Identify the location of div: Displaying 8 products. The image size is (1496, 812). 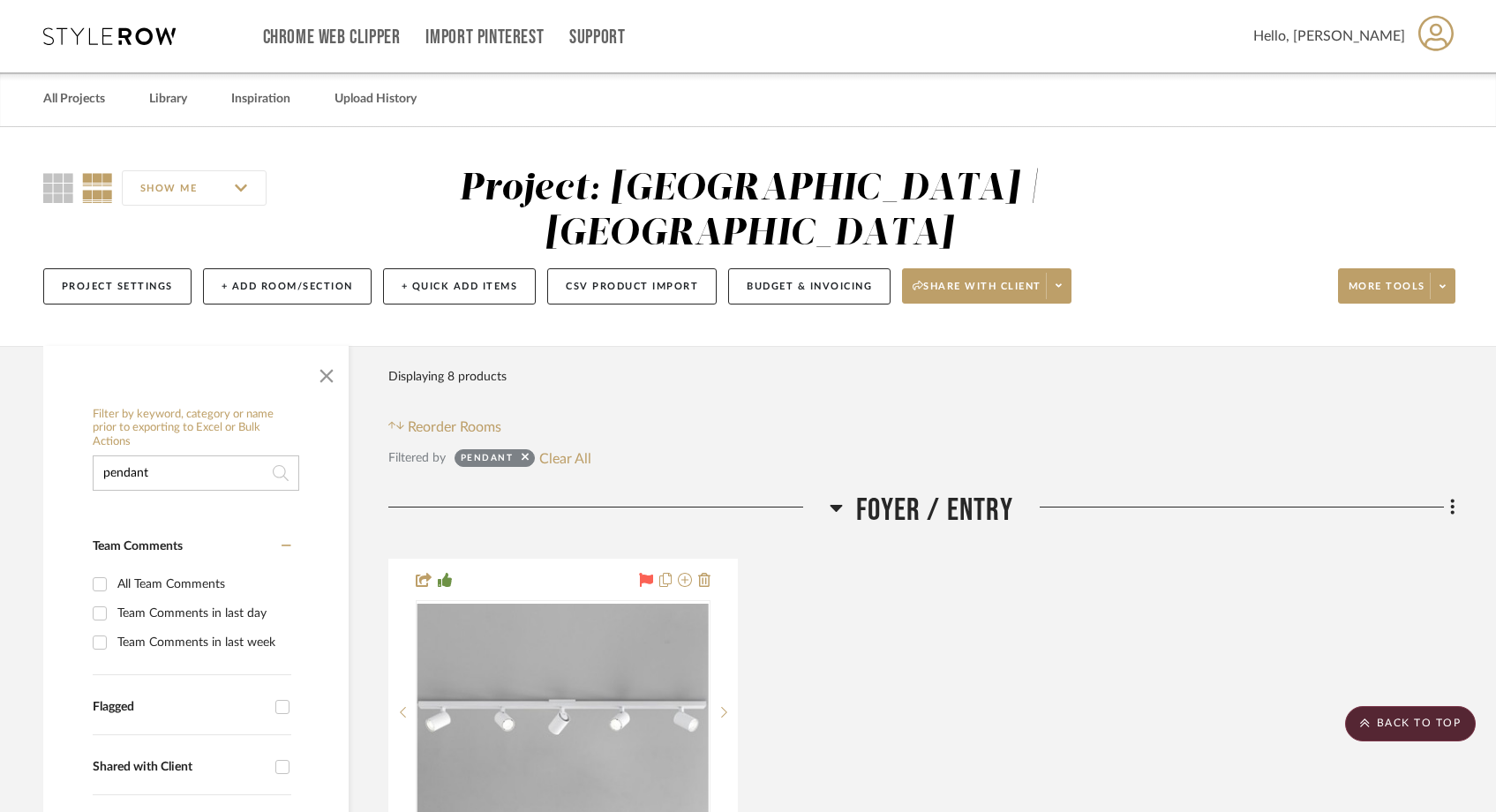
(447, 377).